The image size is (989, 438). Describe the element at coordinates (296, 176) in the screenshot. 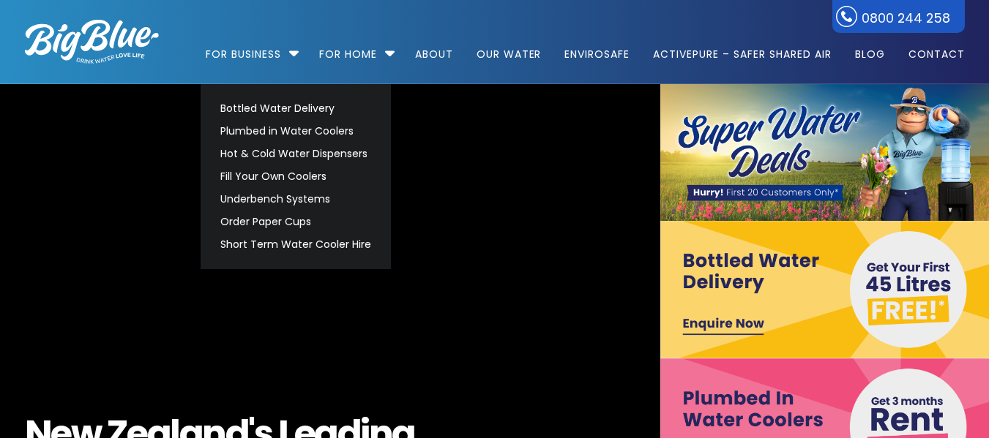

I see `a: Fill Your Own Coolers` at that location.